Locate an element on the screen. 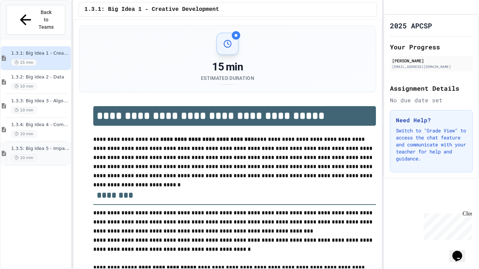  span: 1.3.5: Big Idea 5 - Impact of Computing is located at coordinates (40, 149).